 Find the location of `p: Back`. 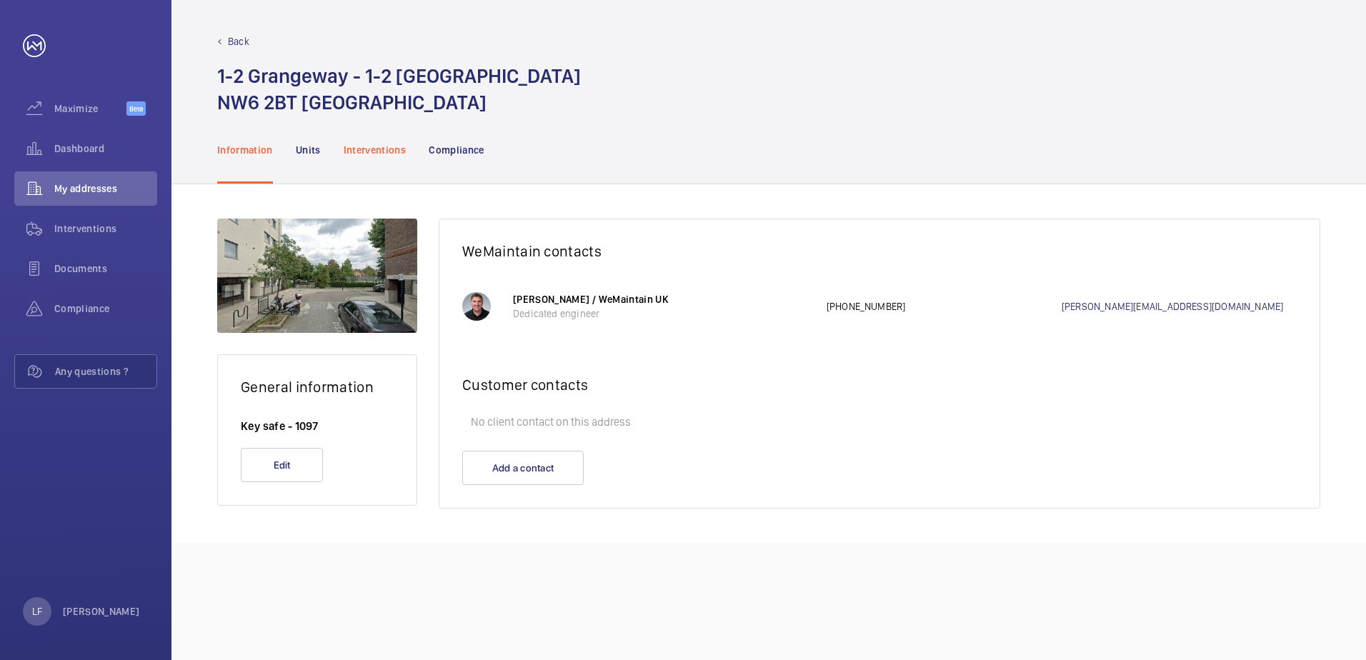

p: Back is located at coordinates (239, 41).